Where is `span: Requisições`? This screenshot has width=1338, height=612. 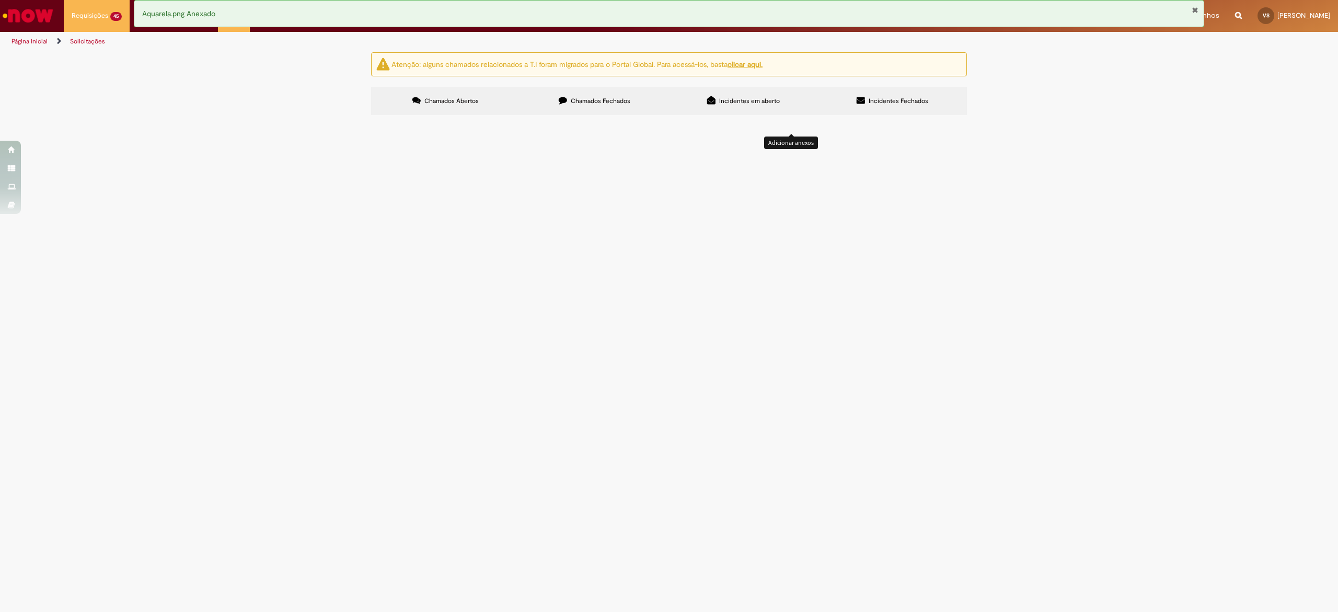 span: Requisições is located at coordinates (90, 16).